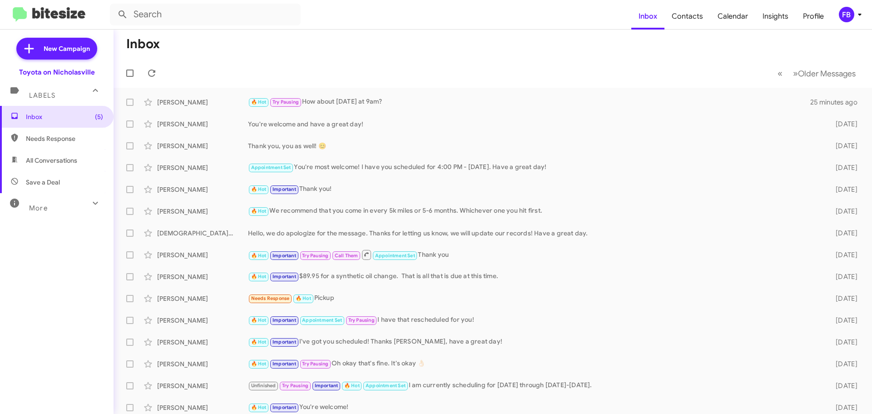 The height and width of the screenshot is (414, 872). I want to click on div: FB, so click(846, 15).